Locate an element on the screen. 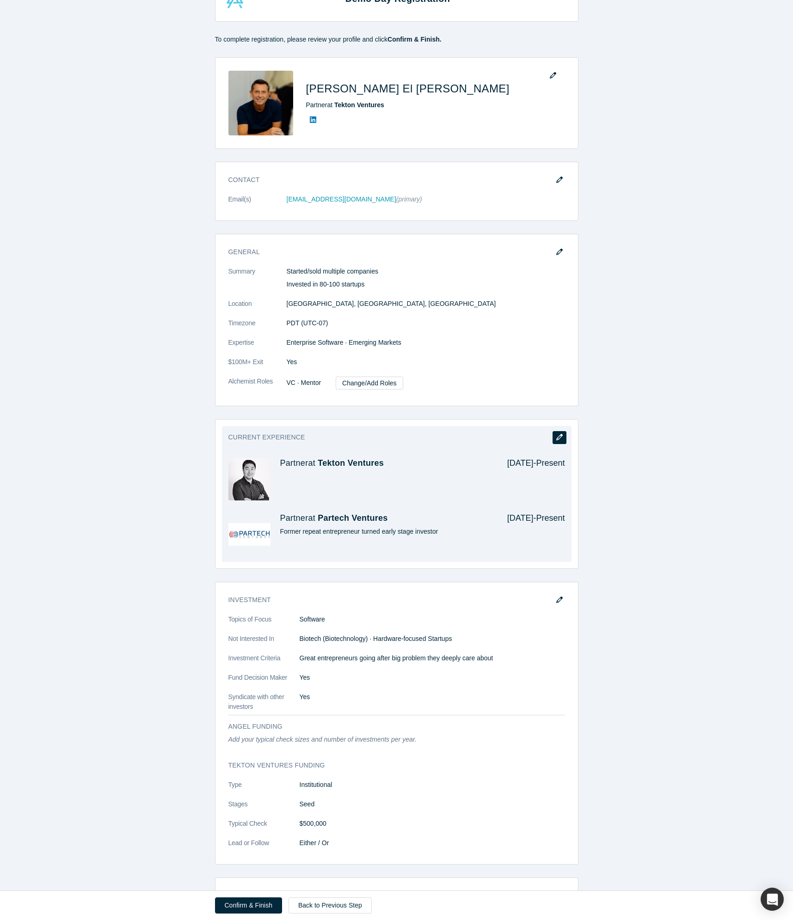 This screenshot has height=920, width=793. dt: Fund Decision Maker is located at coordinates (264, 683).